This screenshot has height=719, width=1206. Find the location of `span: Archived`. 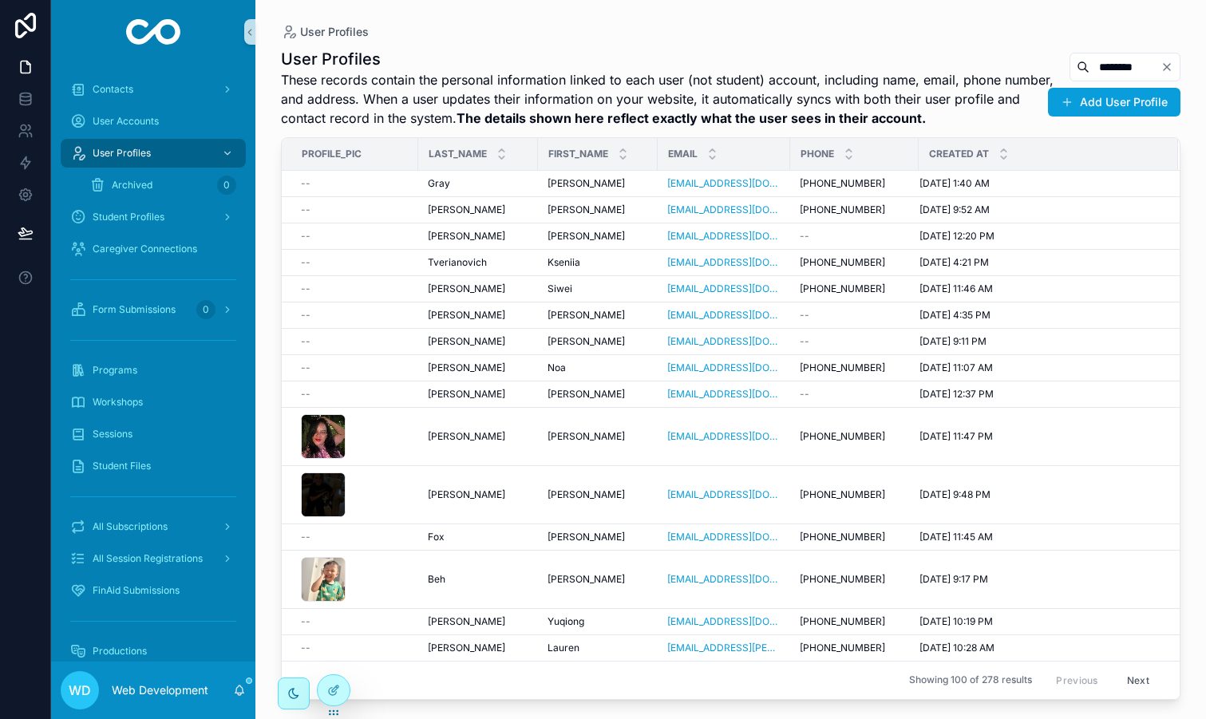

span: Archived is located at coordinates (132, 185).